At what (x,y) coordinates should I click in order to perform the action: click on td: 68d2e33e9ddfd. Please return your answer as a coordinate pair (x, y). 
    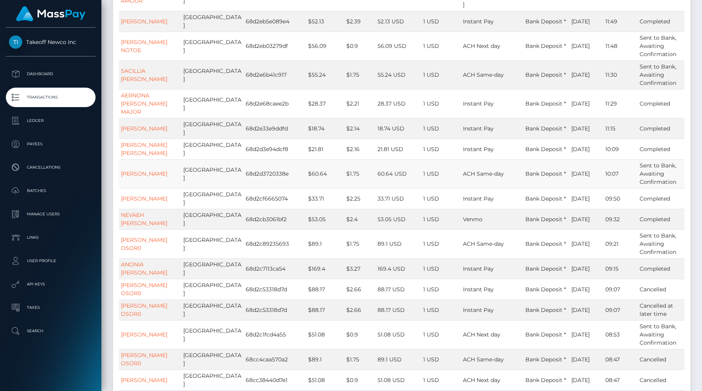
    Looking at the image, I should click on (275, 128).